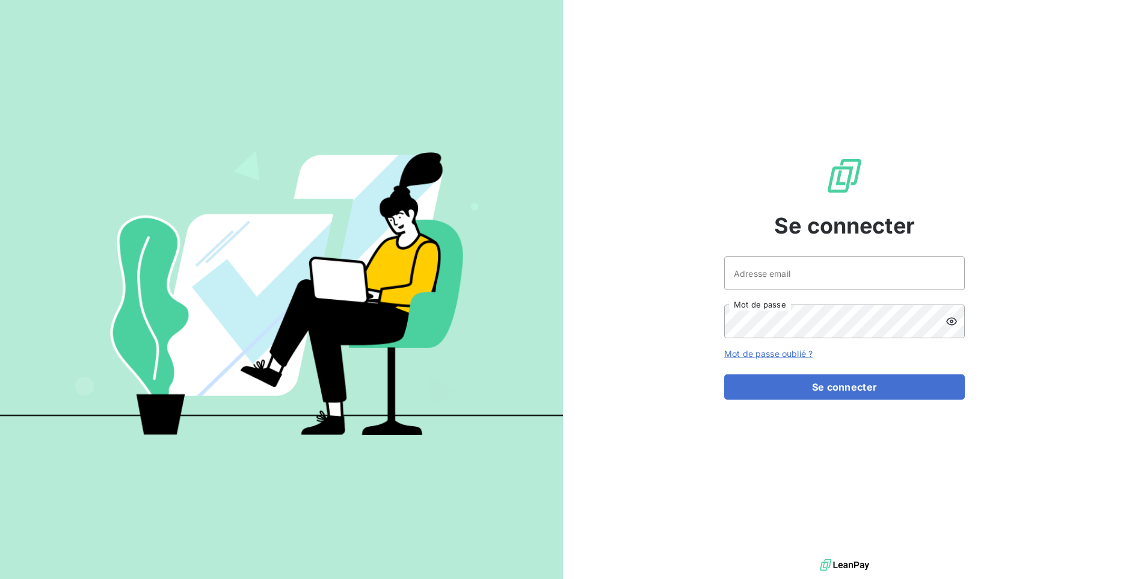 The height and width of the screenshot is (579, 1126). Describe the element at coordinates (845, 176) in the screenshot. I see `img: Logo LeanPay` at that location.